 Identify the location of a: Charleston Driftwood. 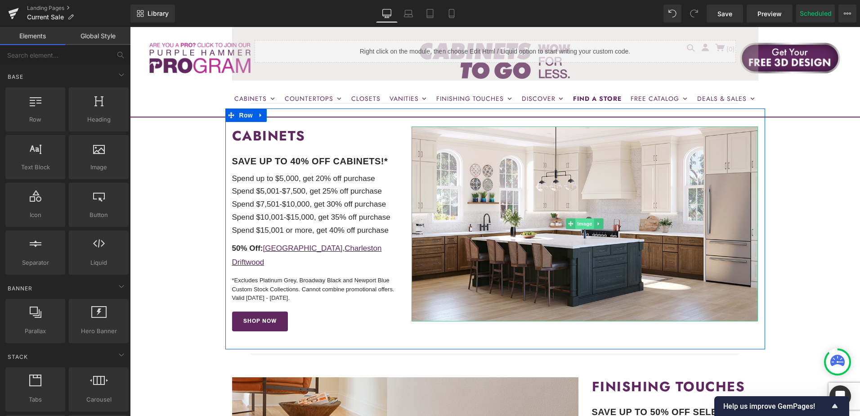
(177, 228).